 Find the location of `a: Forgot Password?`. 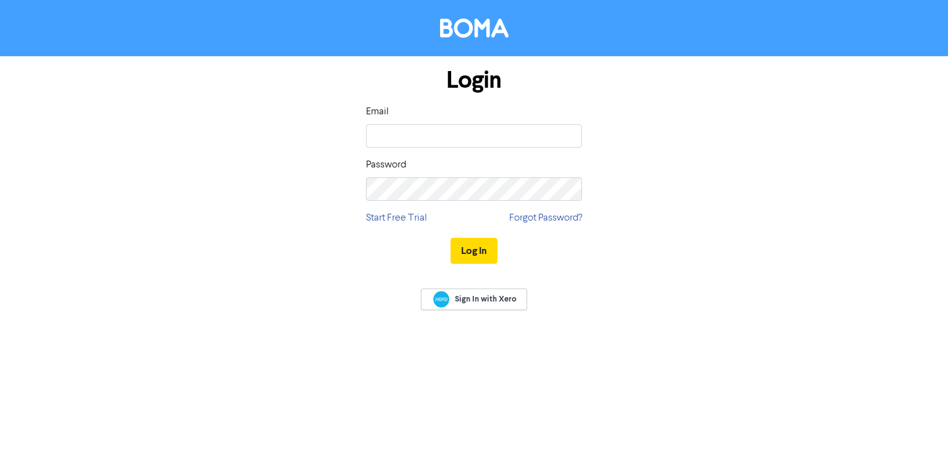

a: Forgot Password? is located at coordinates (546, 218).